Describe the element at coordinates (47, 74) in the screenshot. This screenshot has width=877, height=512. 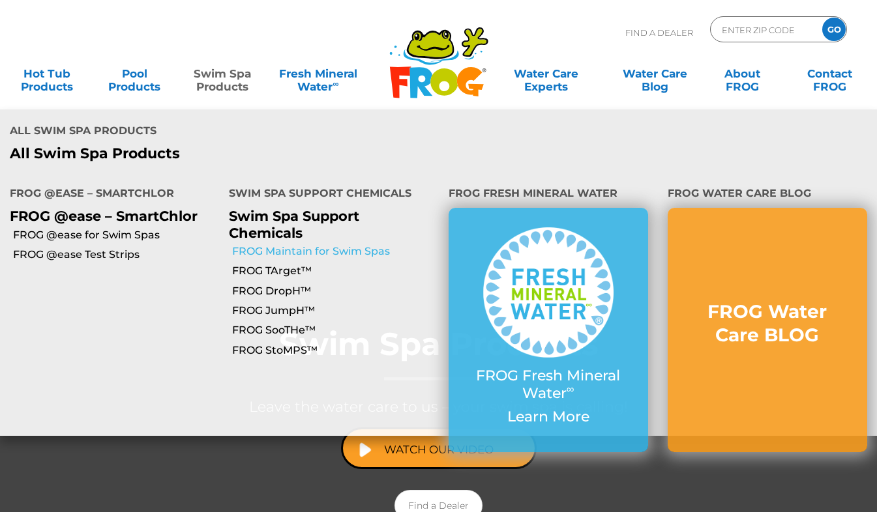
I see `a: Hot TubProducts` at that location.